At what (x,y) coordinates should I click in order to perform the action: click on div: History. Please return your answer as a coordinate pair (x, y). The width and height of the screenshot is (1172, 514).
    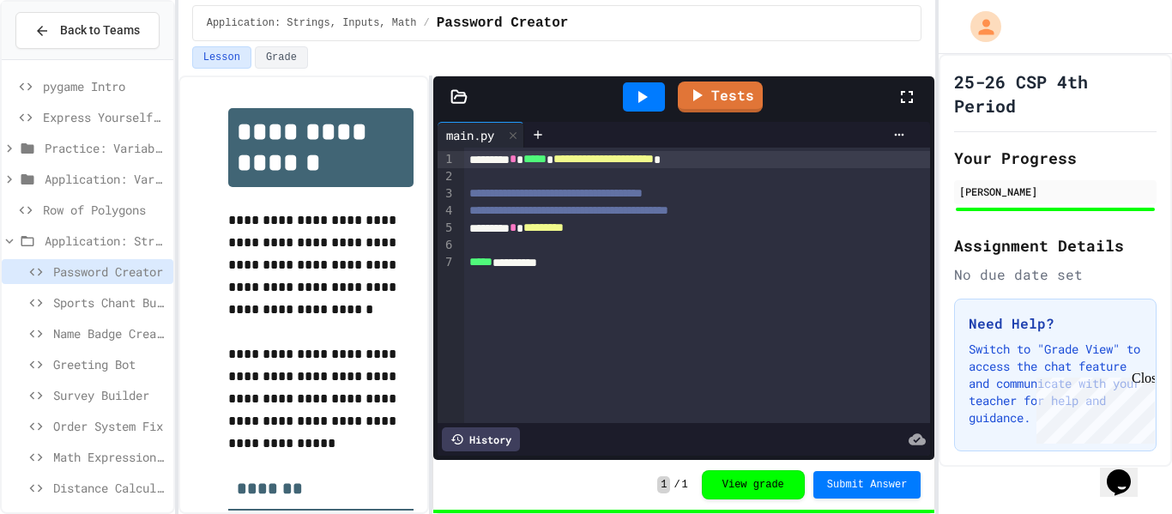
    Looking at the image, I should click on (480, 439).